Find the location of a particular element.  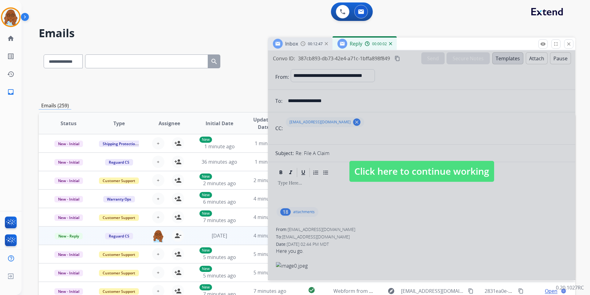

span: Shipping Protection is located at coordinates (120, 144).